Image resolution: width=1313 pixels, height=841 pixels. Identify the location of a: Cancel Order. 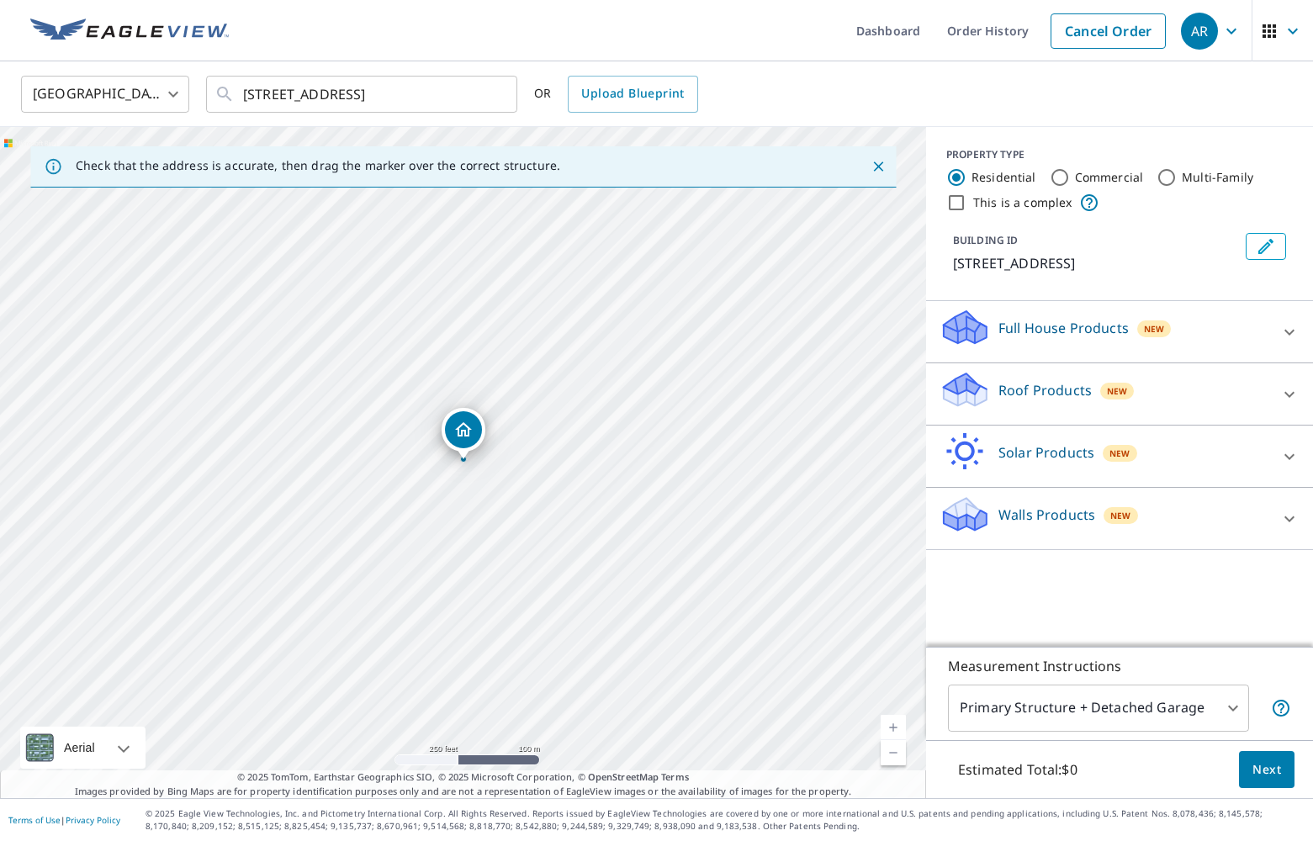
(1108, 31).